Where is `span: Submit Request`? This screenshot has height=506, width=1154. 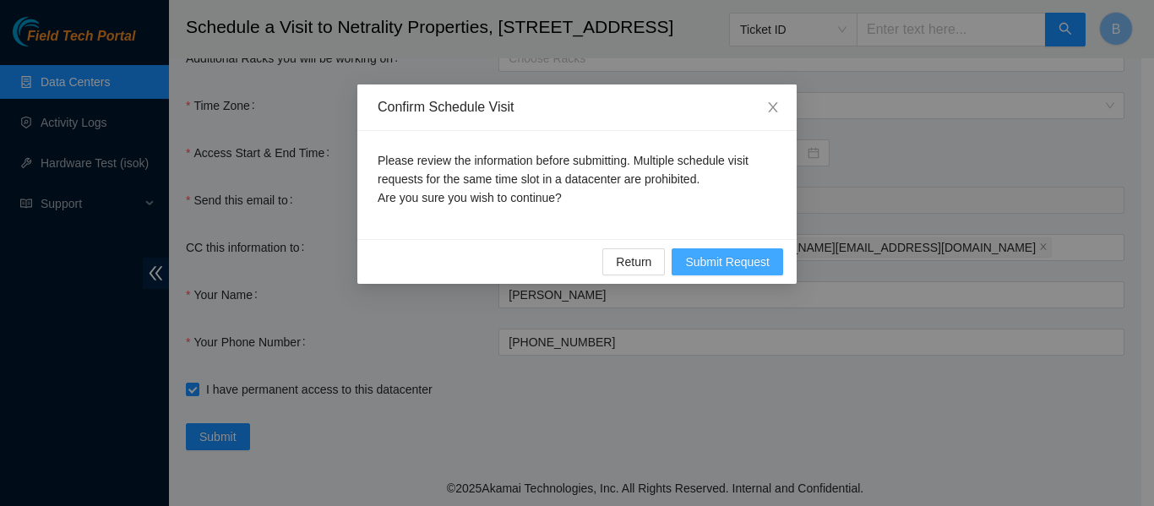 span: Submit Request is located at coordinates (727, 262).